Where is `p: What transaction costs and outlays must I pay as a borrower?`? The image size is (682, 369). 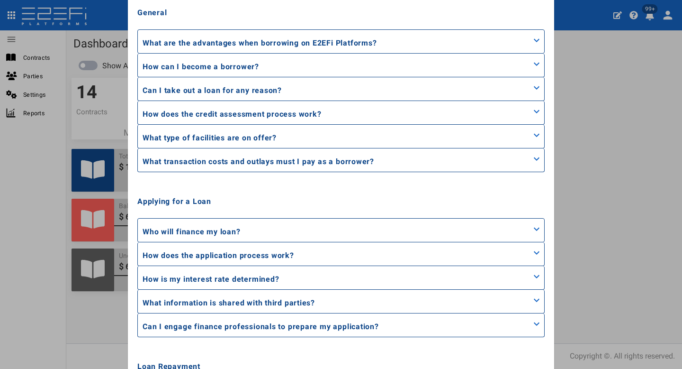
p: What transaction costs and outlays must I pay as a borrower? is located at coordinates (258, 161).